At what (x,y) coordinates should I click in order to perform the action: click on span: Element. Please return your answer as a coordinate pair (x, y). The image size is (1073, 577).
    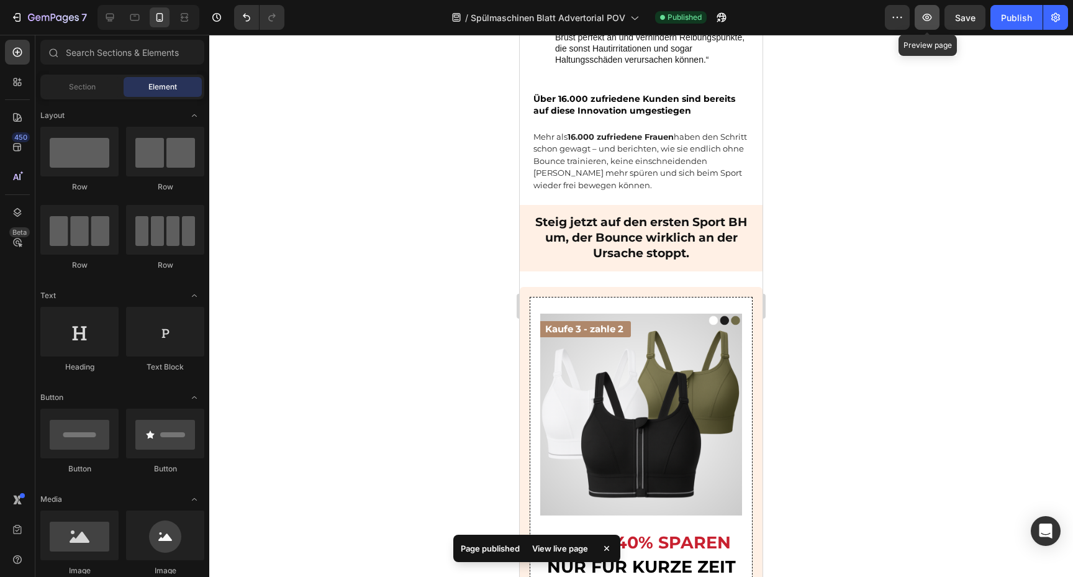
    Looking at the image, I should click on (163, 87).